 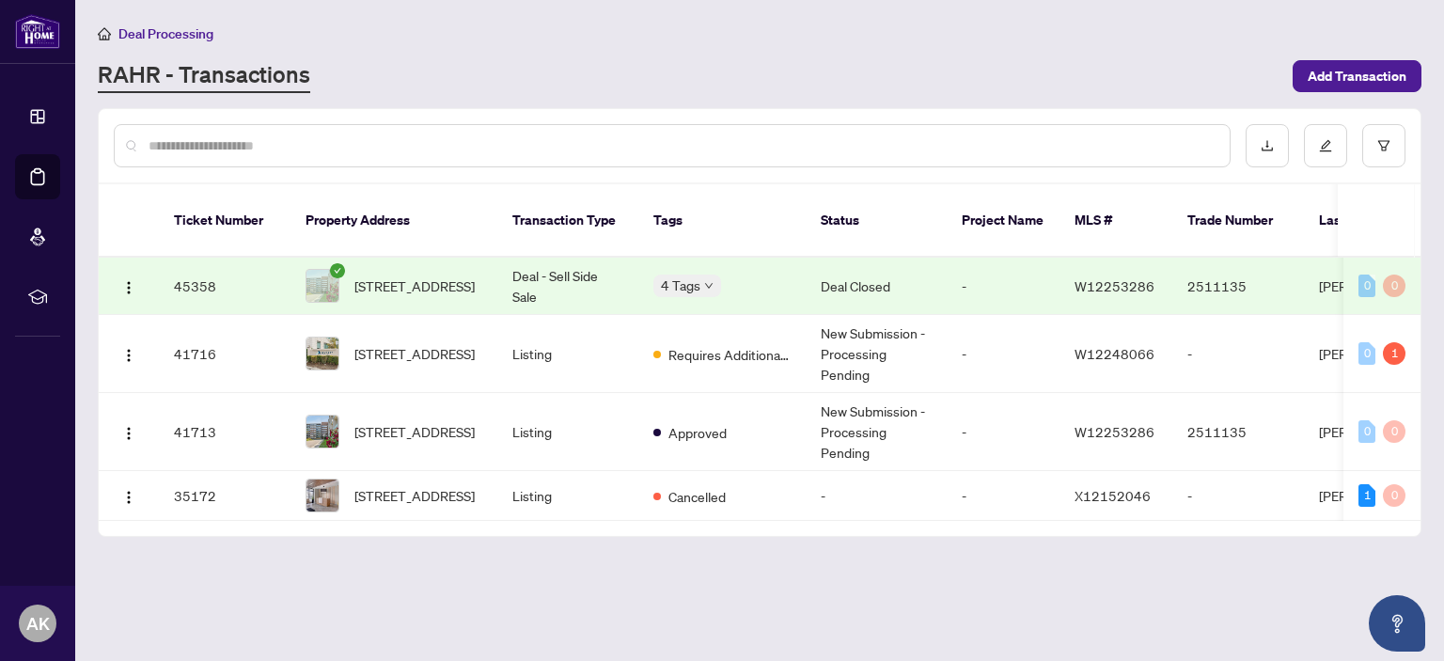 I want to click on a: RAHR - Transactions, so click(x=204, y=76).